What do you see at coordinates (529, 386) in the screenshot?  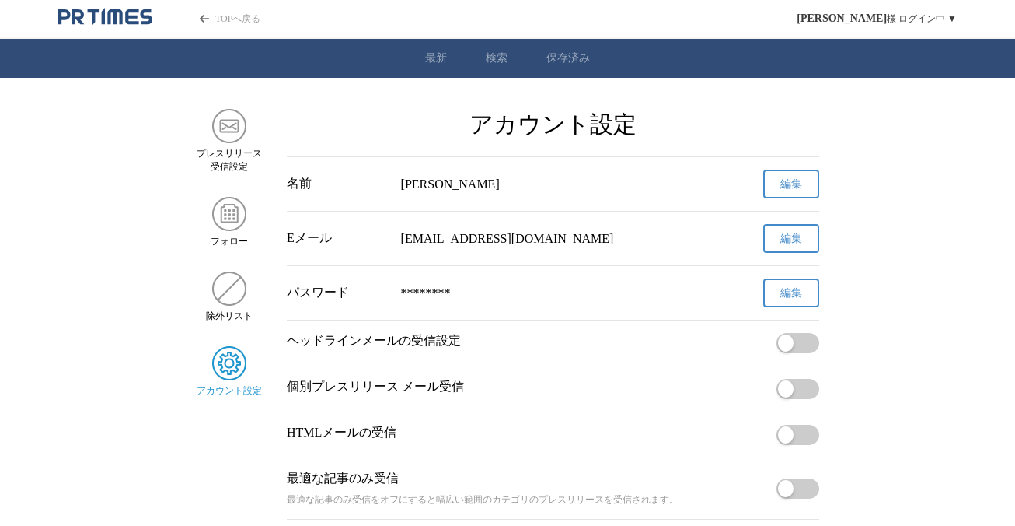 I see `p: 個別プレスリリース メール受信` at bounding box center [529, 386].